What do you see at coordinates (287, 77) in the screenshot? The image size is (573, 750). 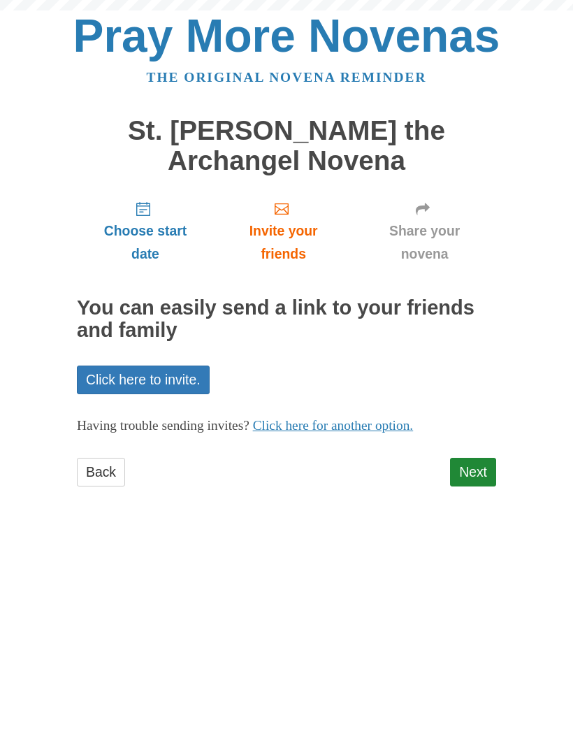 I see `a: The original novena reminder` at bounding box center [287, 77].